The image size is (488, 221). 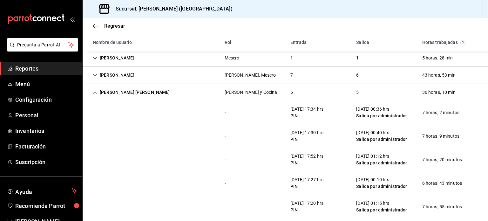 I want to click on span: Configuración, so click(x=46, y=99).